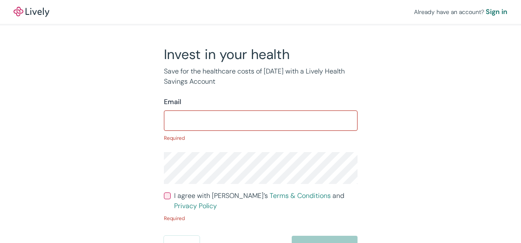 Image resolution: width=521 pixels, height=243 pixels. Describe the element at coordinates (300, 195) in the screenshot. I see `a: Terms & Conditions` at that location.